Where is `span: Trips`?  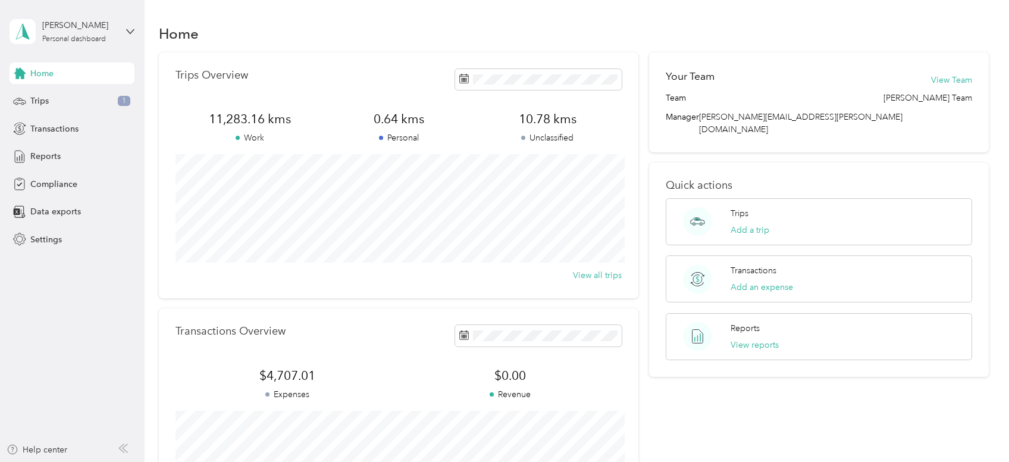
span: Trips is located at coordinates (39, 101).